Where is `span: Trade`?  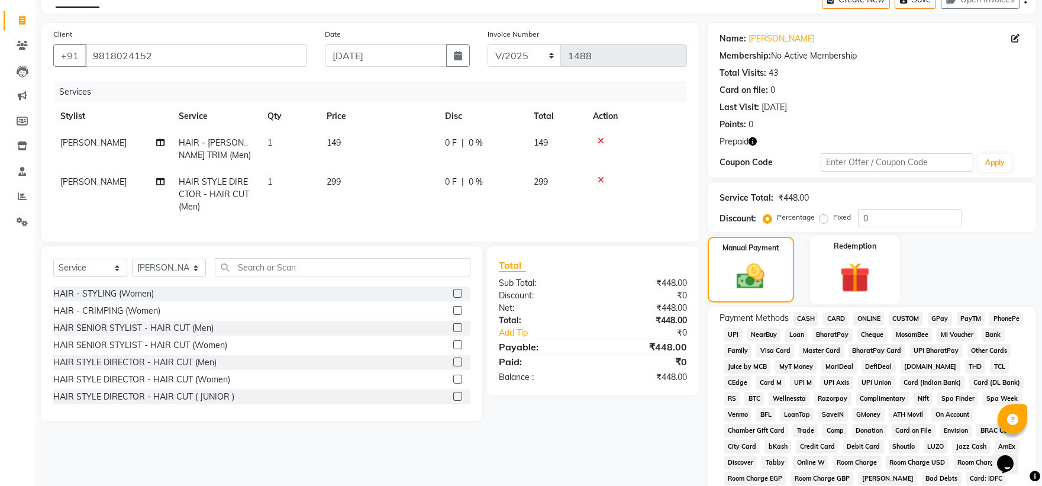
span: Trade is located at coordinates (806, 430).